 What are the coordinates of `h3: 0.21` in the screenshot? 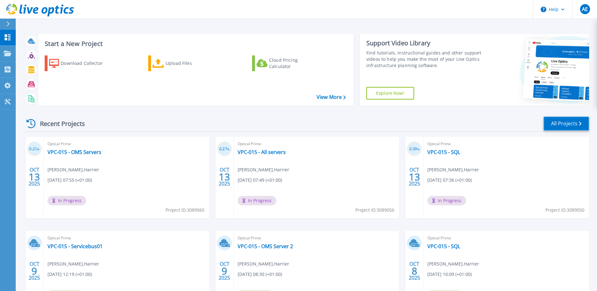 It's located at (34, 149).